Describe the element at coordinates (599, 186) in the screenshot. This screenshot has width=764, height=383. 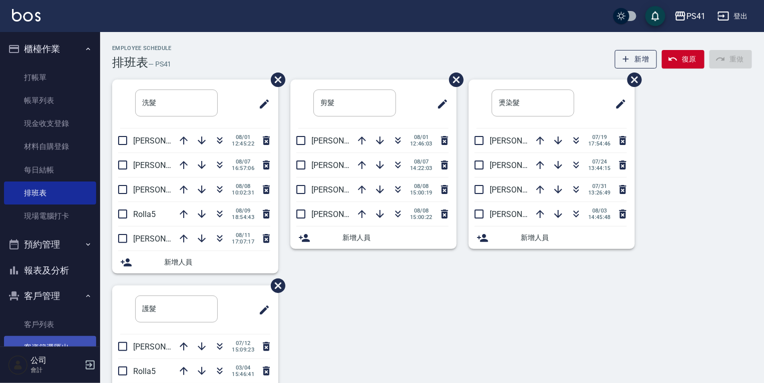
I see `span: 07/31` at that location.